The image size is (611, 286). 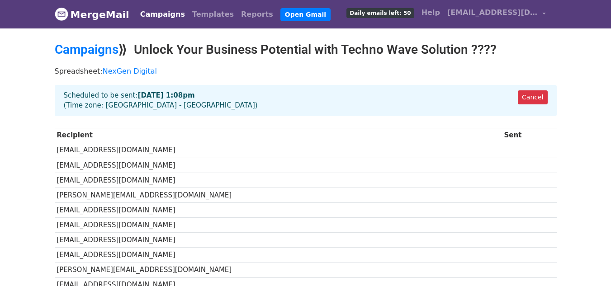 I want to click on a: Open Gmail, so click(x=305, y=14).